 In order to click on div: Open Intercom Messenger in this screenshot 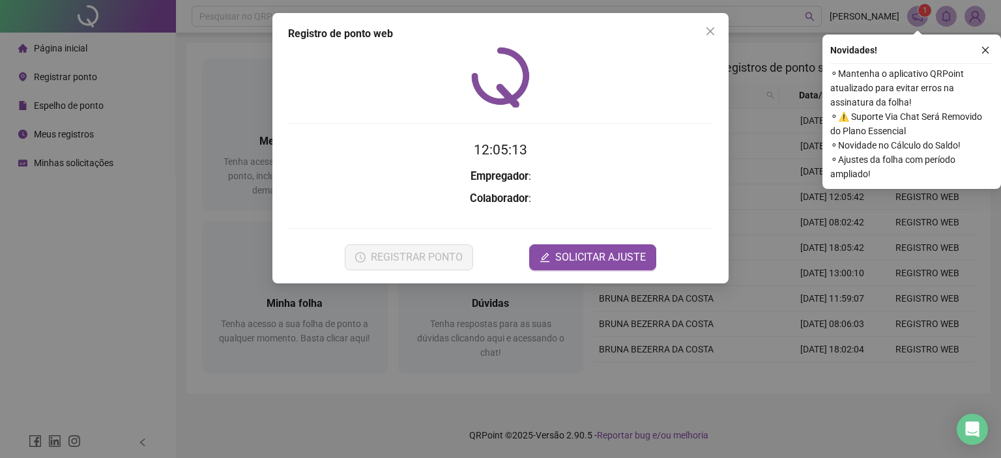, I will do `click(972, 430)`.